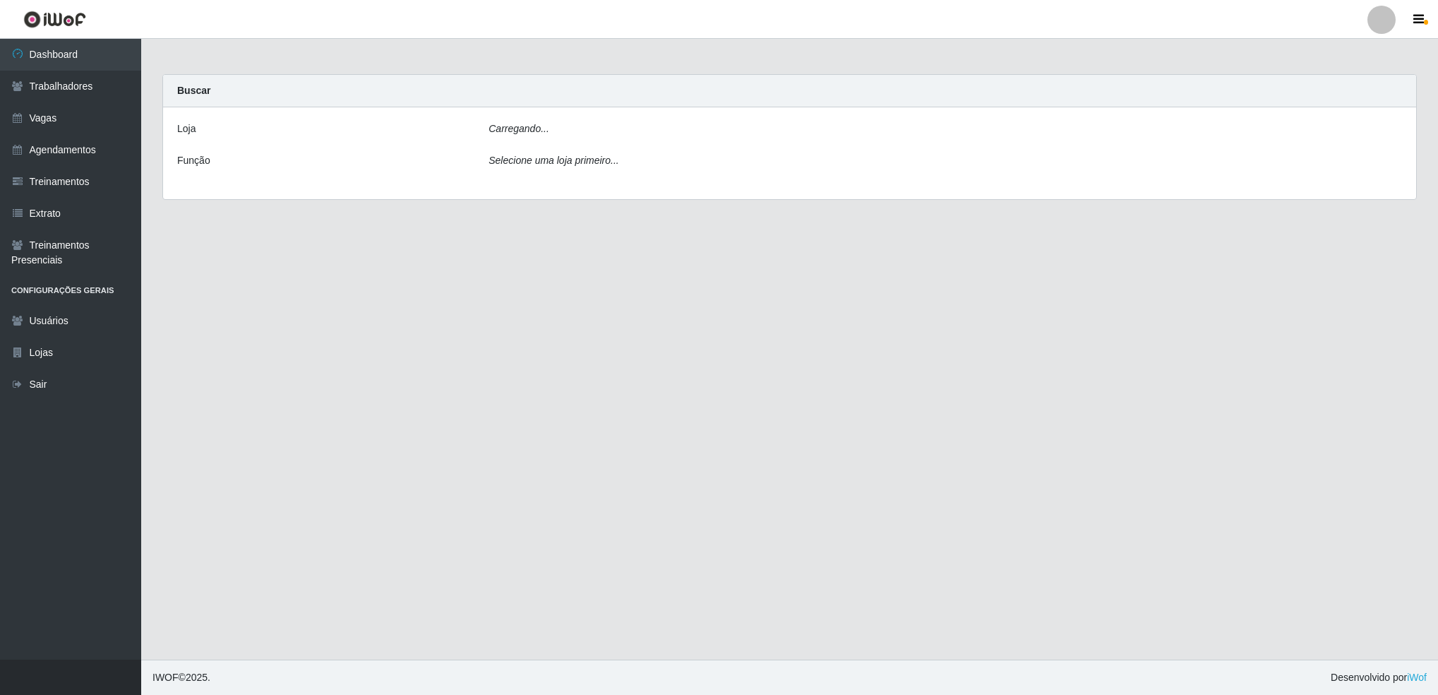  Describe the element at coordinates (193, 90) in the screenshot. I see `strong: Buscar` at that location.